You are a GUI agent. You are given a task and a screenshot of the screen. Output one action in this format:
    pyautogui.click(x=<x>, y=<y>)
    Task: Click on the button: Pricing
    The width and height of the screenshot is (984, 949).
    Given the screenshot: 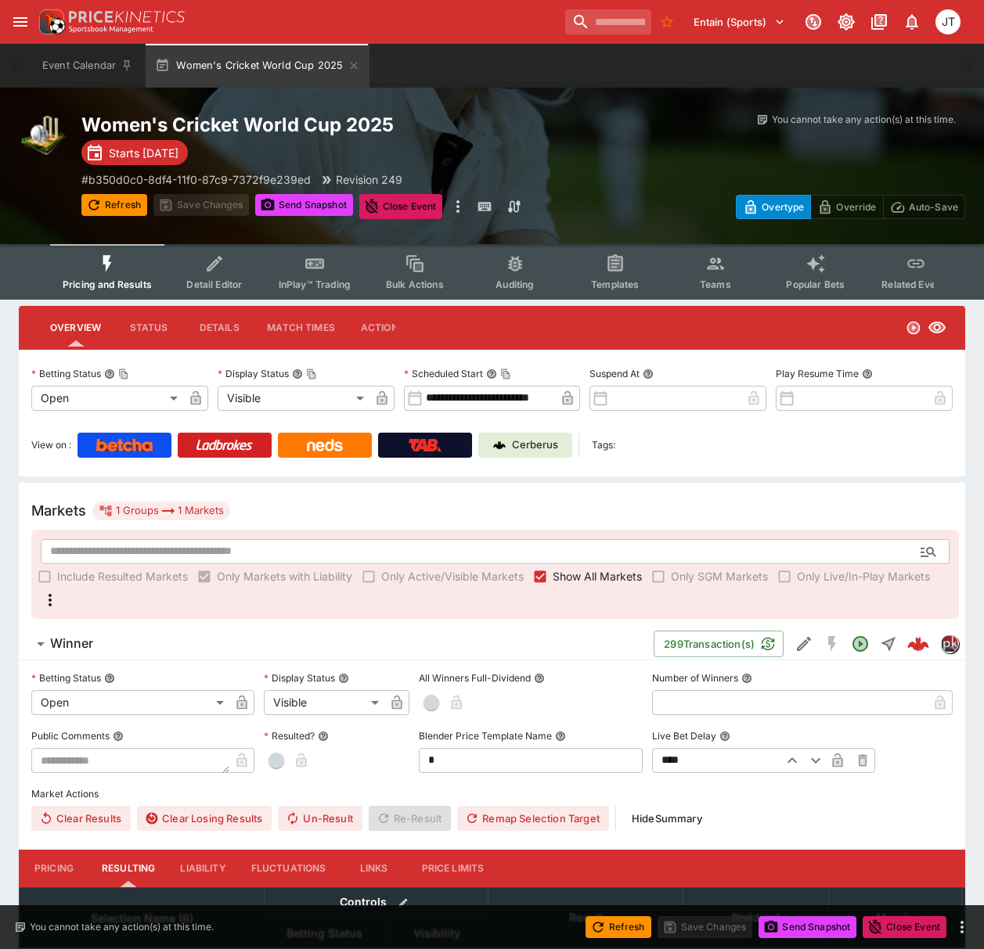 What is the action you would take?
    pyautogui.click(x=54, y=869)
    